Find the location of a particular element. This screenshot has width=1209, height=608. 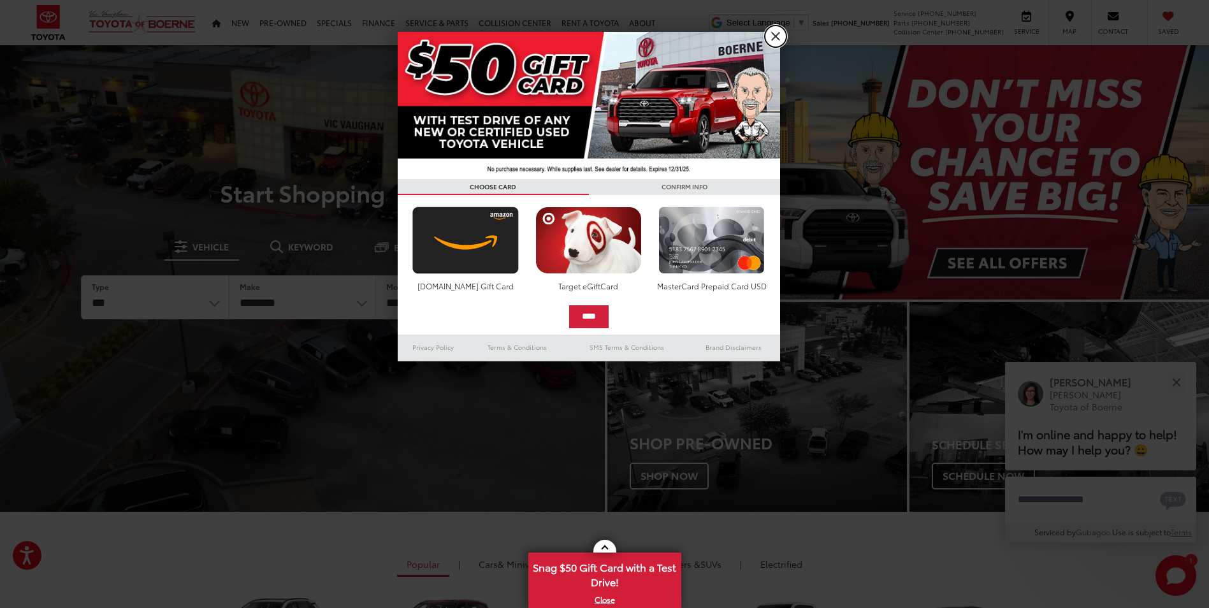

a: Privacy Policy is located at coordinates (433, 347).